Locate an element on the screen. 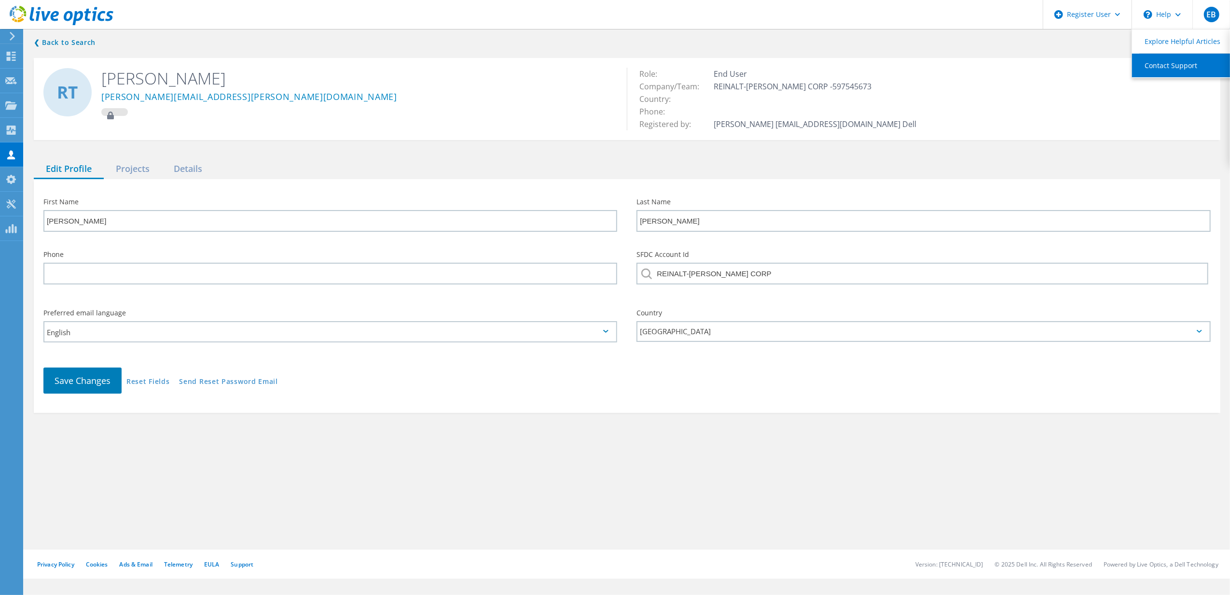 The width and height of the screenshot is (1230, 595). span: Country: is located at coordinates (660, 99).